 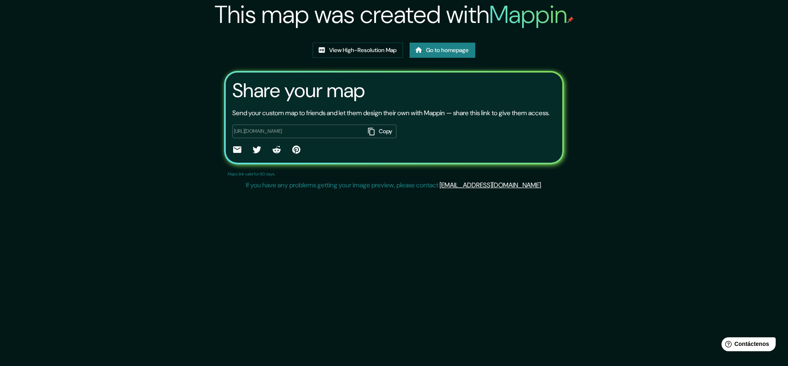 I want to click on p: Maps link valid for 60 days., so click(x=252, y=174).